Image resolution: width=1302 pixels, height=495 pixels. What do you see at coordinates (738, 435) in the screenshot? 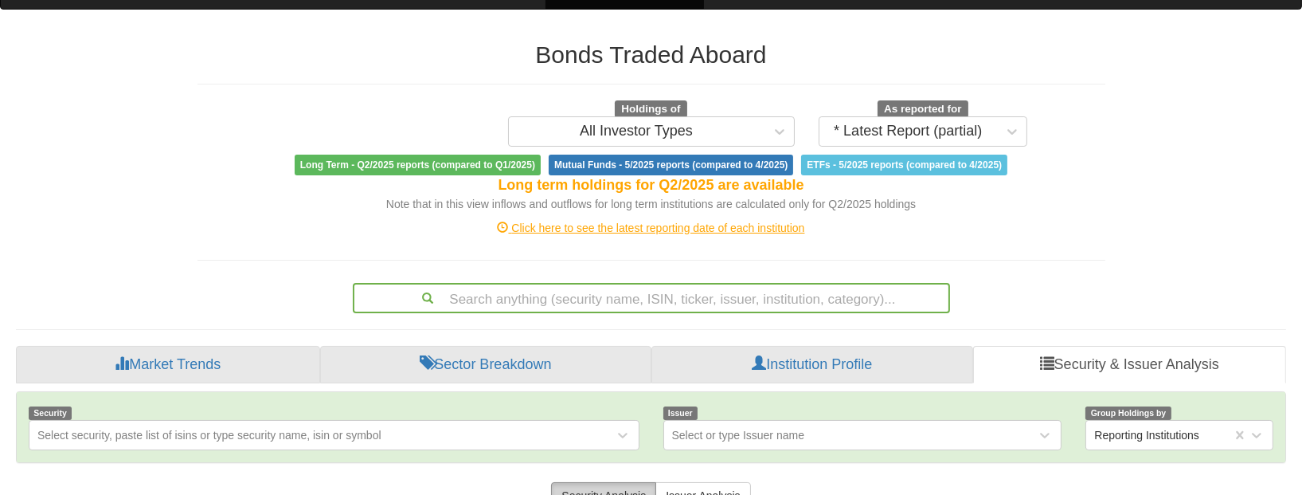
I see `div: Select or type Issuer name` at bounding box center [738, 435].